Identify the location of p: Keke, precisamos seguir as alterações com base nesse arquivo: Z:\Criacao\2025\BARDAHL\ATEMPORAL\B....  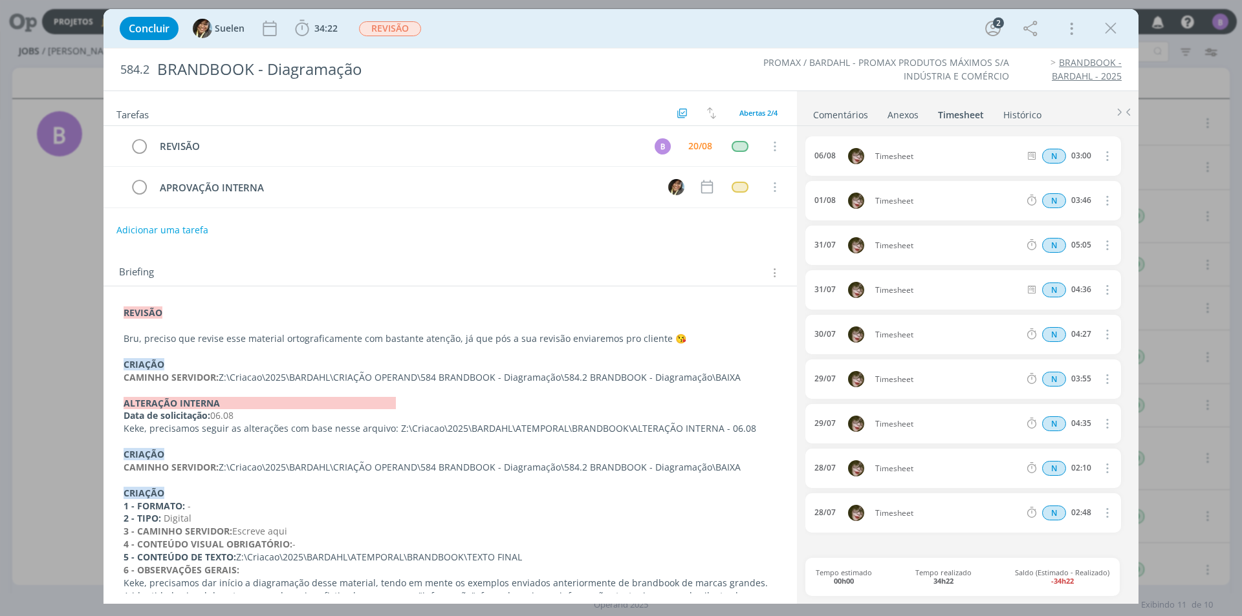
(450, 429).